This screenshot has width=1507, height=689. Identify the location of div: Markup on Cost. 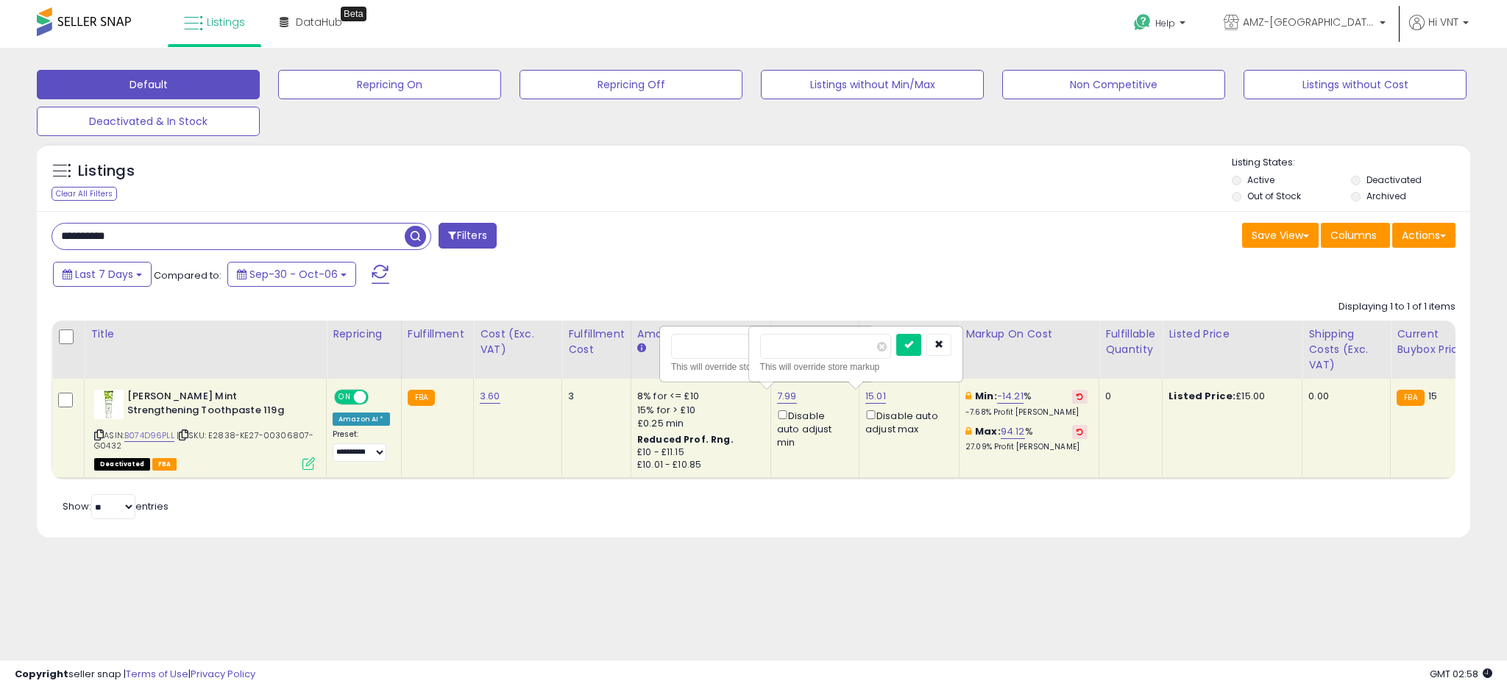
(1028, 334).